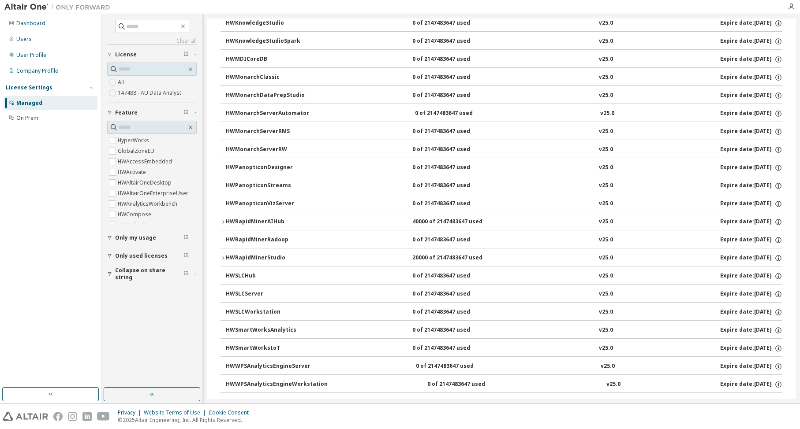  Describe the element at coordinates (25, 417) in the screenshot. I see `img: altair_logo.svg` at that location.